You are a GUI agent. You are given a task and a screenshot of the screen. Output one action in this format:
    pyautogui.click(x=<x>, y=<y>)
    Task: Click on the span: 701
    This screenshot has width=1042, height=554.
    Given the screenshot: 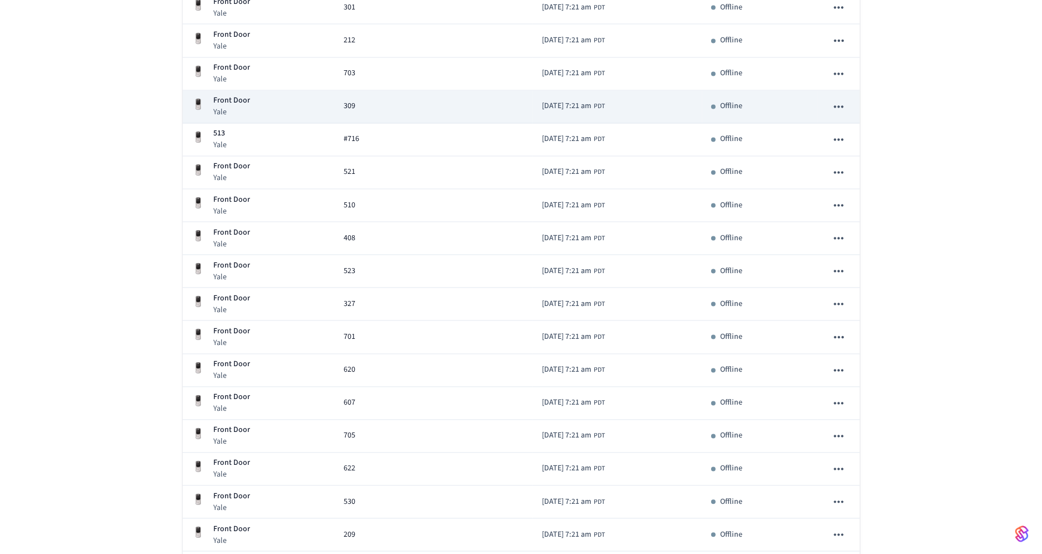 What is the action you would take?
    pyautogui.click(x=350, y=336)
    